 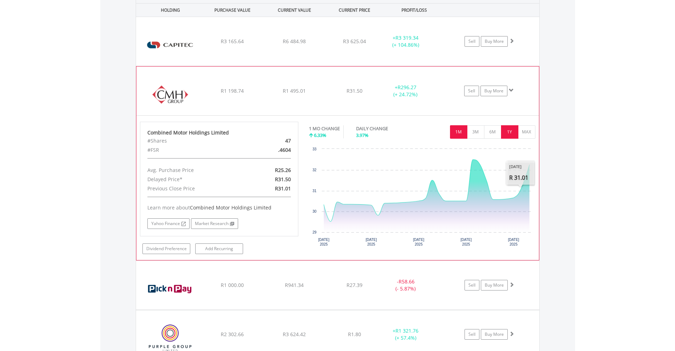 I want to click on span: R58.66, so click(x=406, y=282).